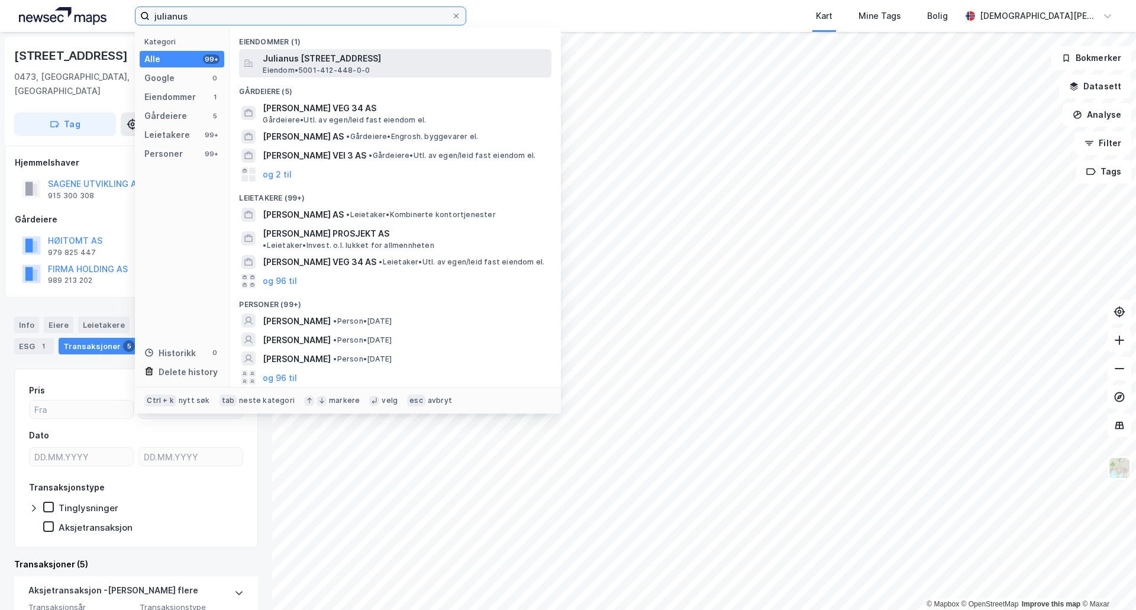 The width and height of the screenshot is (1136, 610). Describe the element at coordinates (416, 400) in the screenshot. I see `div: esc` at that location.